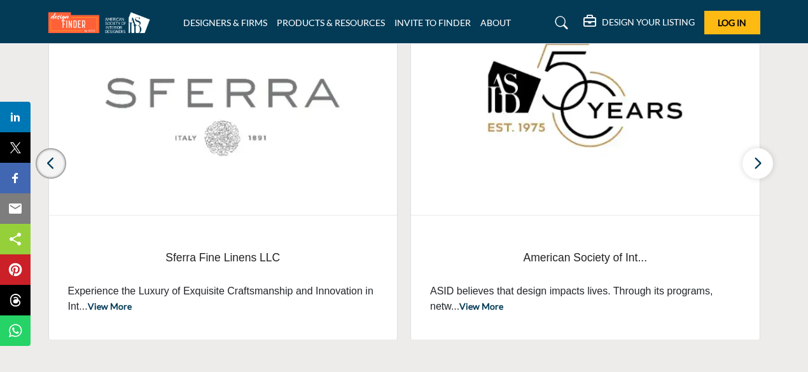 The image size is (808, 372). I want to click on a: INVITE TO FINDER, so click(433, 22).